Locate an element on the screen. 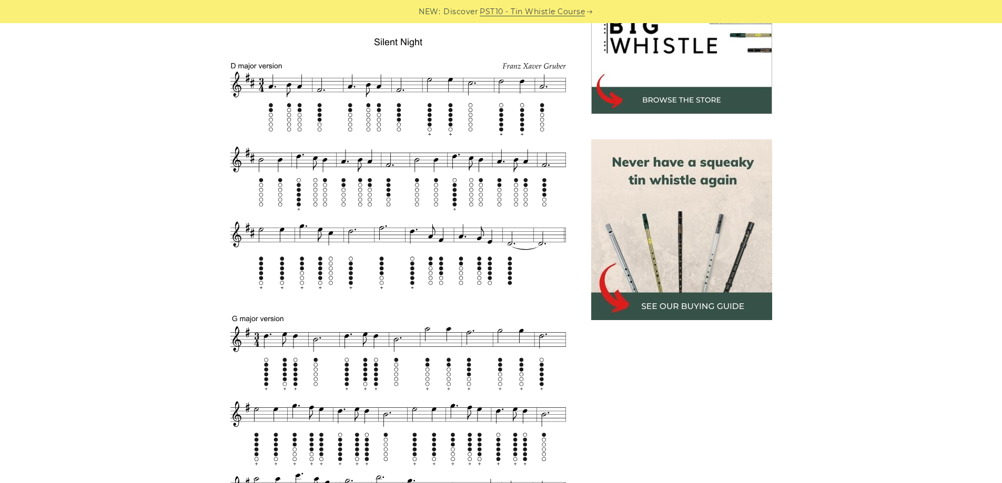 This screenshot has height=483, width=1002. a: PST10 - Tin Whistle Course is located at coordinates (532, 12).